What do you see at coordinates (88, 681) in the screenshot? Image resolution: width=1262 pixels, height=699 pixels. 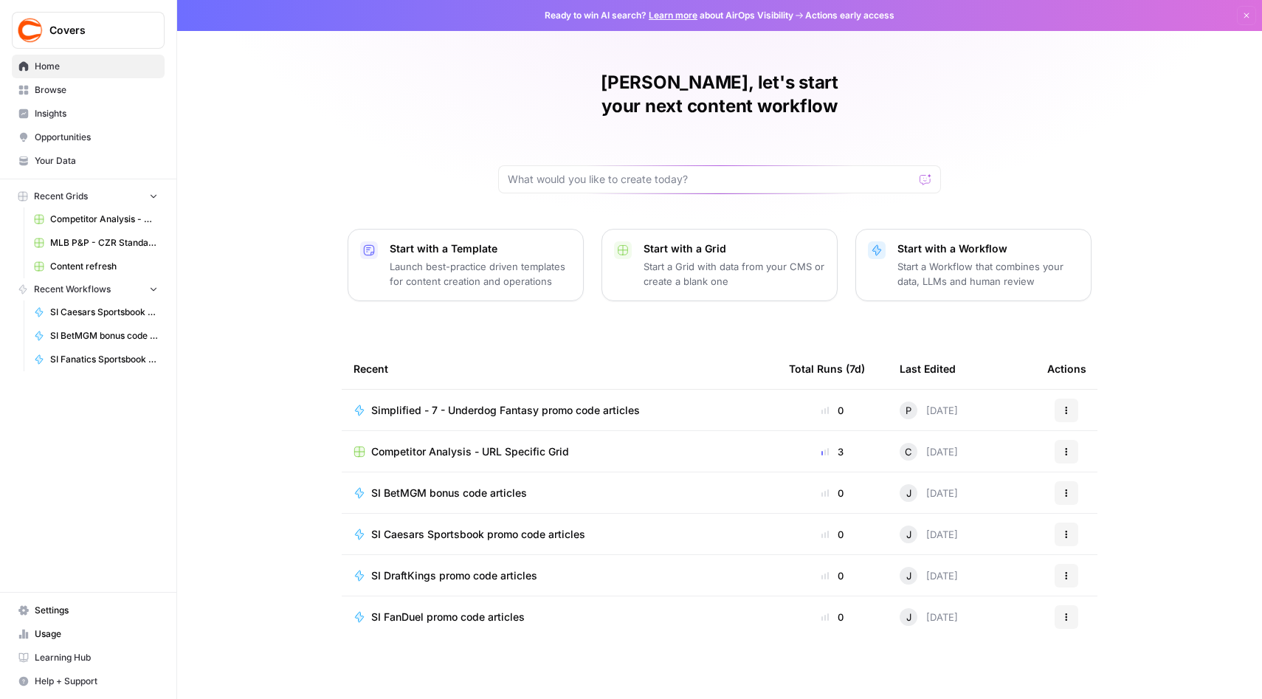 I see `button: Help + Support` at bounding box center [88, 681].